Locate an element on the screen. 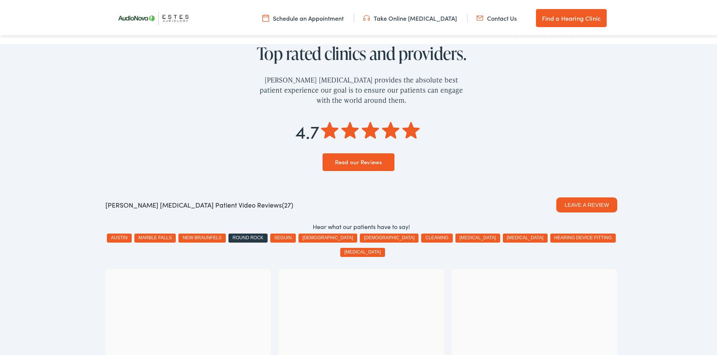  button: Leave a Review is located at coordinates (587, 203).